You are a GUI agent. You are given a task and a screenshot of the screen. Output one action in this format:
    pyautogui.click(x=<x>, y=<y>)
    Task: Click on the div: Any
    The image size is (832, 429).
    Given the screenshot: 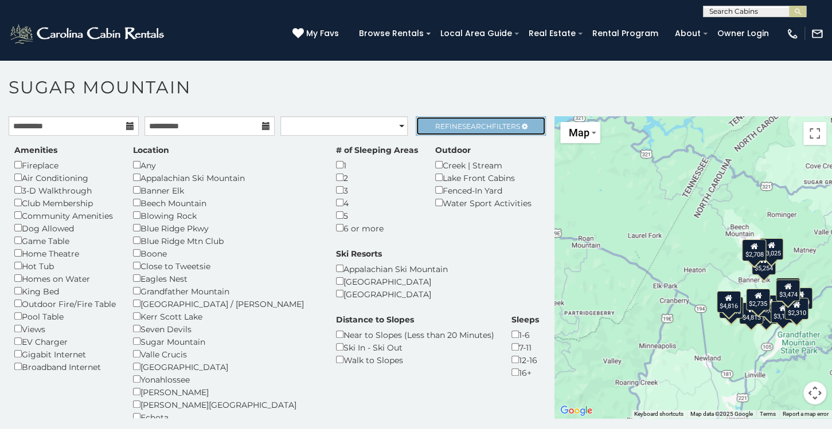 What is the action you would take?
    pyautogui.click(x=226, y=165)
    